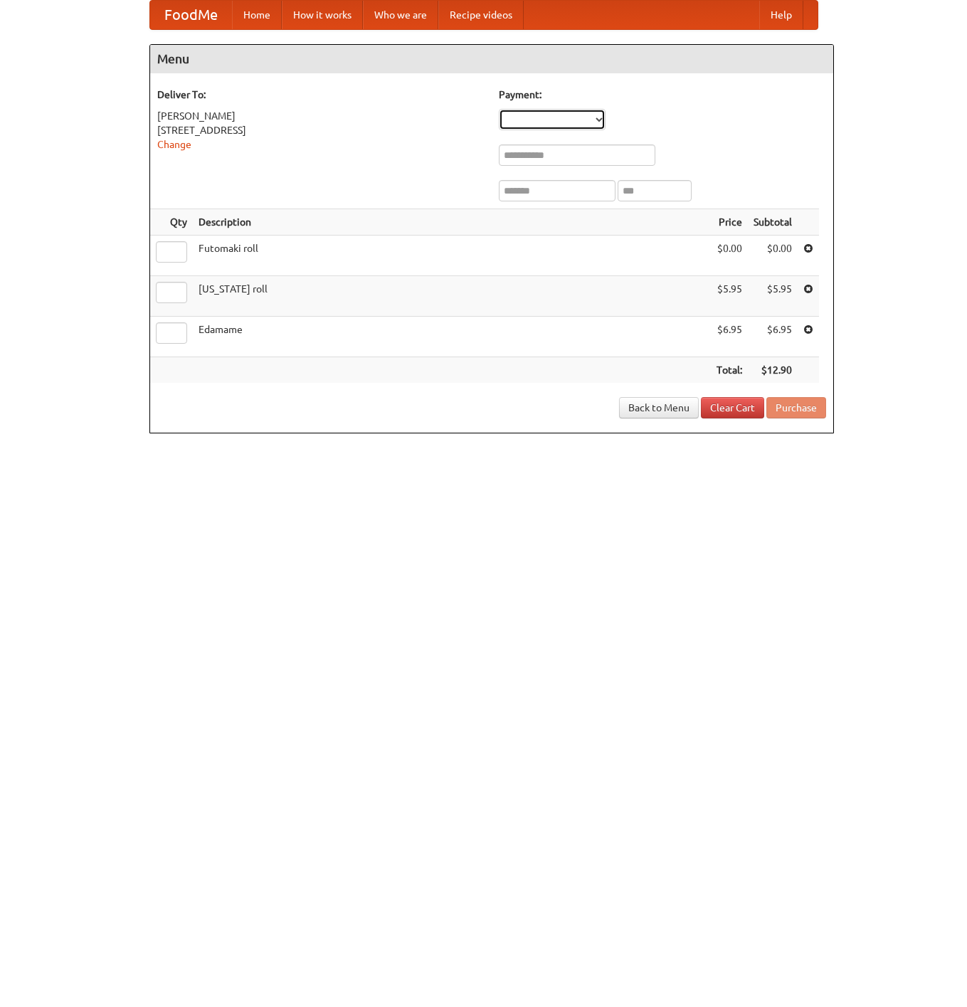 This screenshot has height=1007, width=967. Describe the element at coordinates (452, 255) in the screenshot. I see `td: Futomaki roll` at that location.